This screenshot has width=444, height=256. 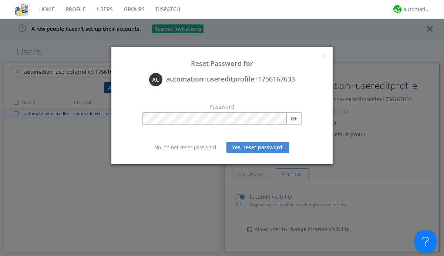 I want to click on img: 373638.png, so click(x=156, y=80).